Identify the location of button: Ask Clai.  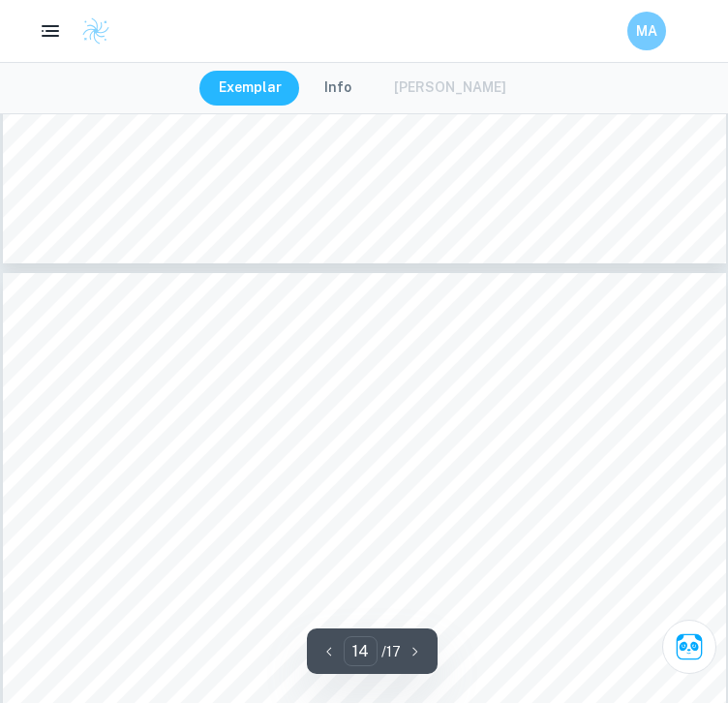
(689, 647).